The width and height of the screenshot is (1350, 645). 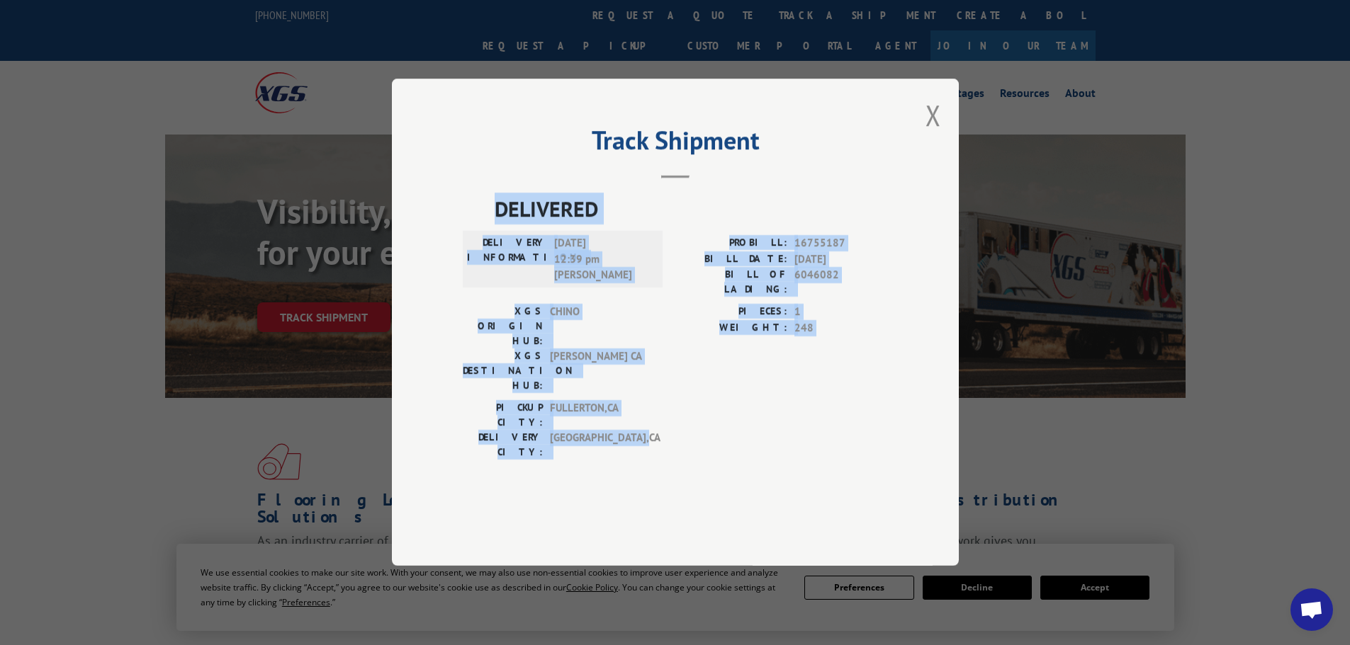 What do you see at coordinates (502, 371) in the screenshot?
I see `label: XGS DESTINATION HUB:` at bounding box center [502, 371].